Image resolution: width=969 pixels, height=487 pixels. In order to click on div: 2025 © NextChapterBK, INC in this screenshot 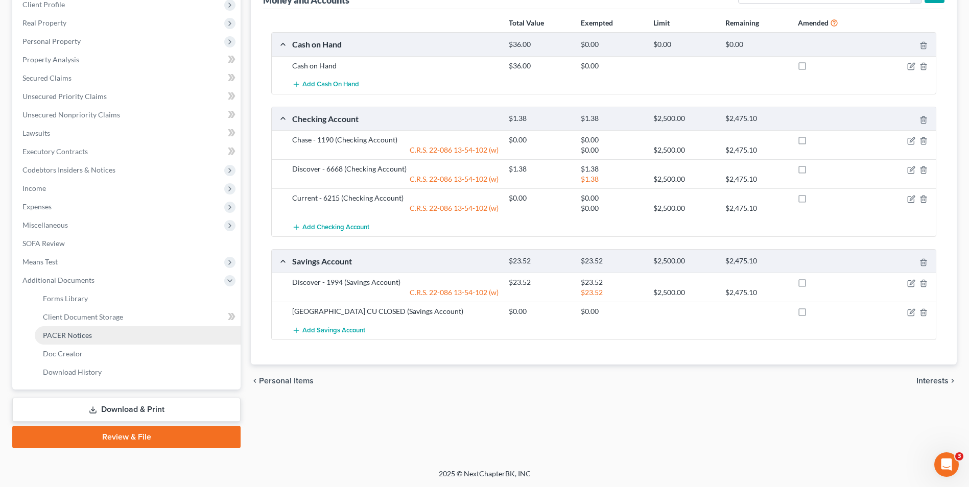, I will do `click(485, 478)`.